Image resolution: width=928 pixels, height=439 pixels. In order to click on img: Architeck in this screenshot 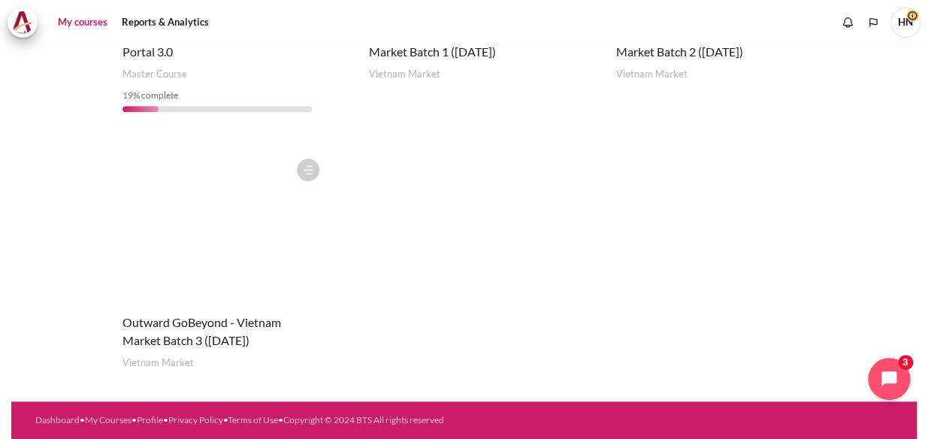, I will do `click(23, 23)`.